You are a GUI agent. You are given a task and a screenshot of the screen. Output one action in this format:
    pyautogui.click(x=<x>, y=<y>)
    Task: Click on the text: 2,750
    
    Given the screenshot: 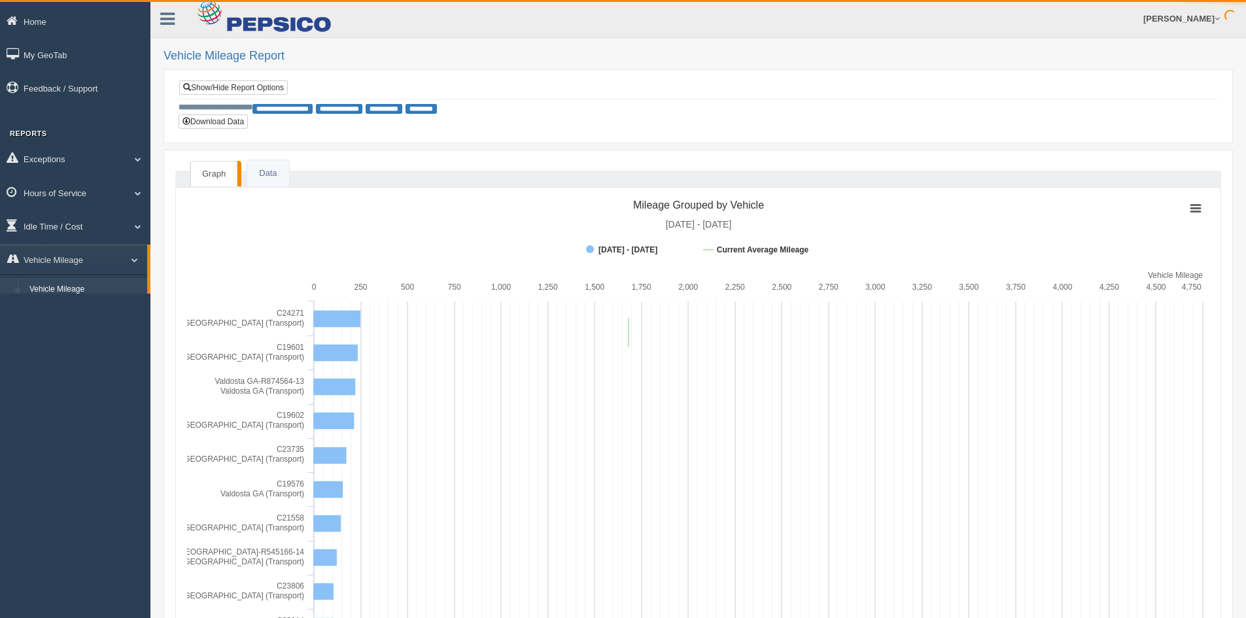 What is the action you would take?
    pyautogui.click(x=828, y=287)
    